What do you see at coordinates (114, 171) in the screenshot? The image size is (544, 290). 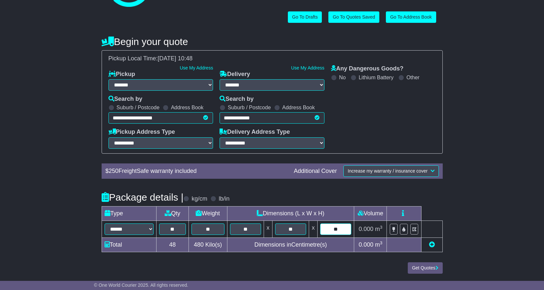 I see `span: 250` at bounding box center [114, 171].